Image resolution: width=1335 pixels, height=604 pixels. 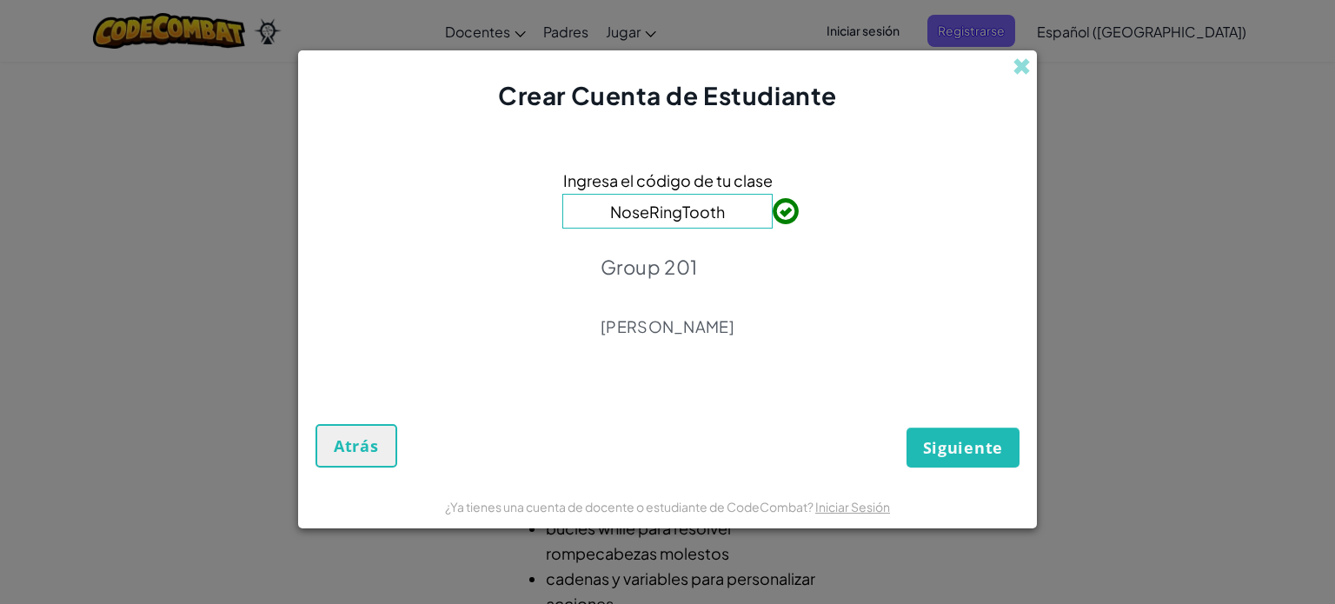 What do you see at coordinates (668, 267) in the screenshot?
I see `p: Group 201` at bounding box center [668, 267].